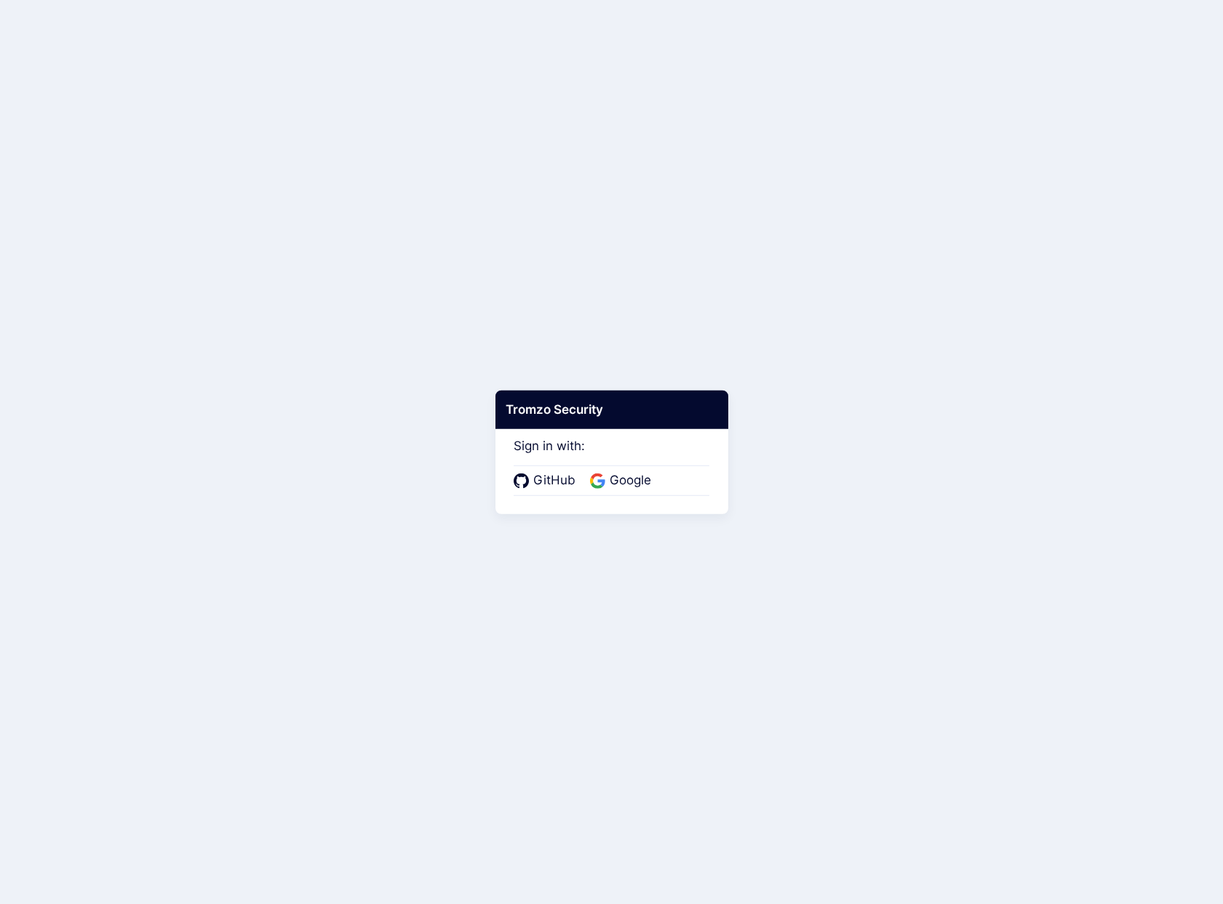 This screenshot has width=1223, height=904. What do you see at coordinates (612, 457) in the screenshot?
I see `div: Sign in with:` at bounding box center [612, 457].